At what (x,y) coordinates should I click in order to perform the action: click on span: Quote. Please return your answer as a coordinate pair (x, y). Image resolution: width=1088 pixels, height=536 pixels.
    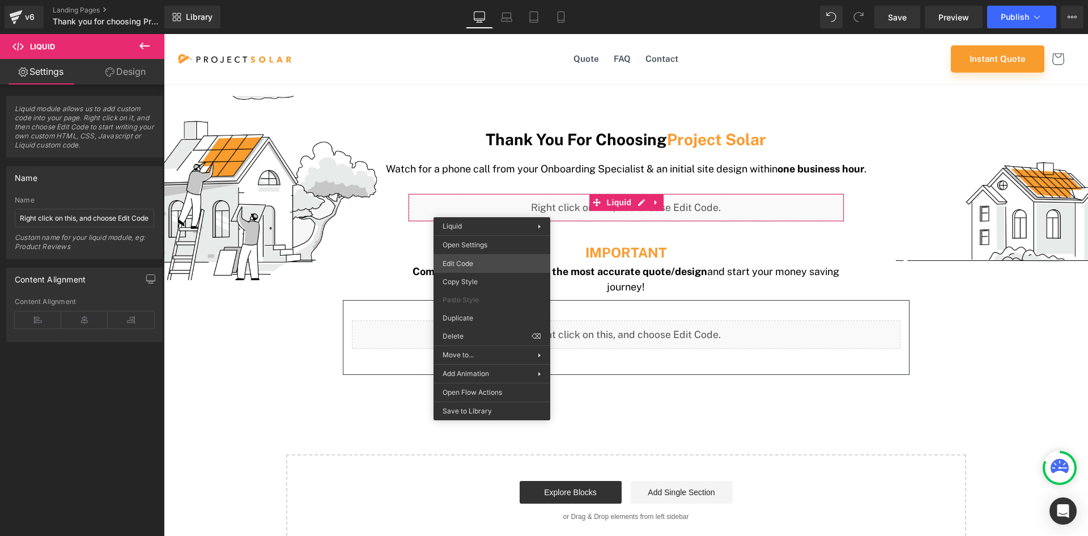
    Looking at the image, I should click on (422, 25).